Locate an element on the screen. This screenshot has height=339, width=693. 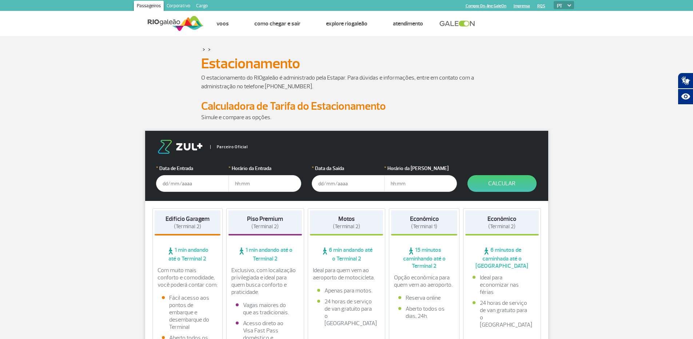
li: Vagas maiores do que as tradicionais. is located at coordinates (265, 309).